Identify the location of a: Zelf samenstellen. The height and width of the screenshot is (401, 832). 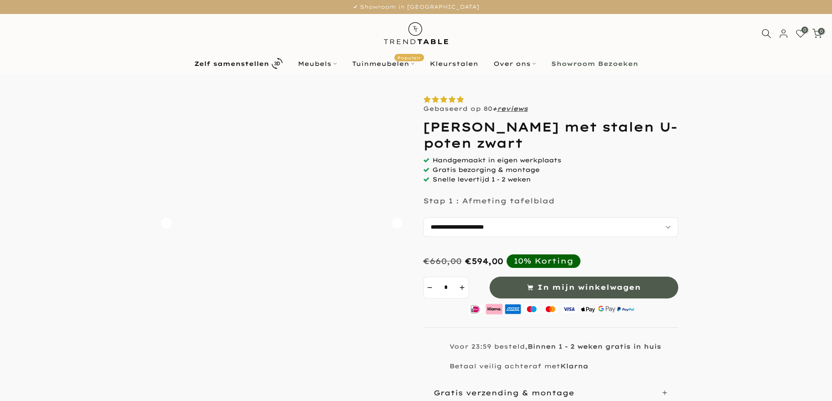
(238, 63).